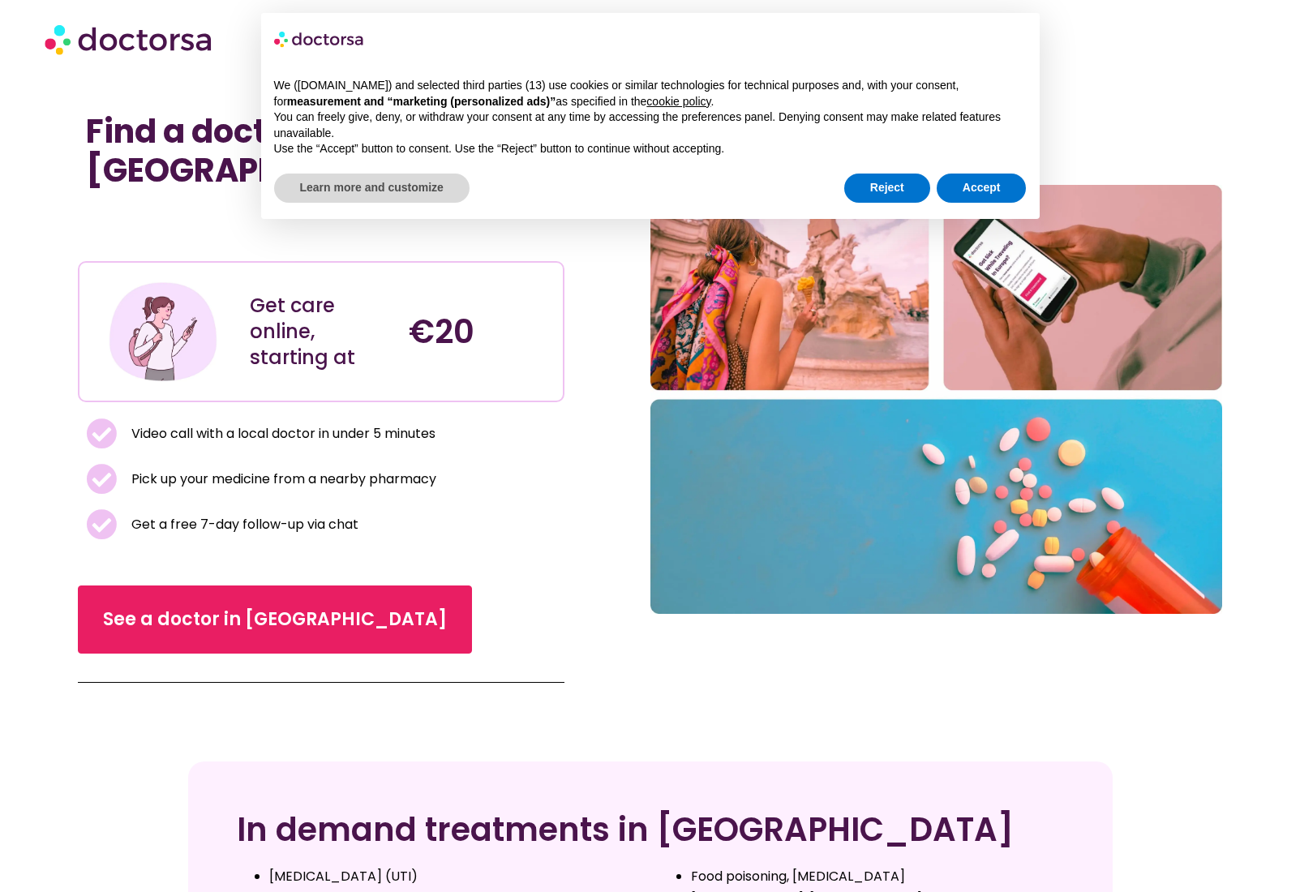 The width and height of the screenshot is (1300, 892). What do you see at coordinates (421, 101) in the screenshot?
I see `strong: measurement and “marketing (personalized ads)”` at bounding box center [421, 101].